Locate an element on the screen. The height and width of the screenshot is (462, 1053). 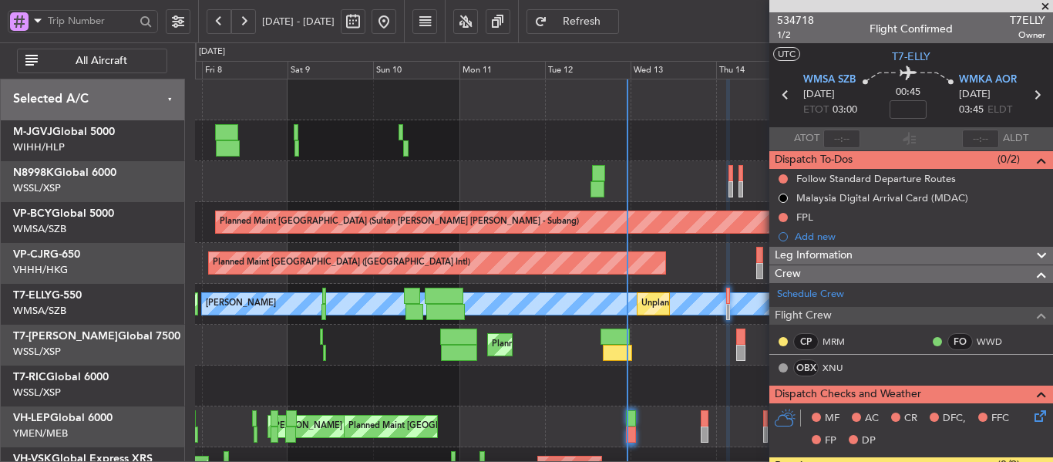
span: 00:45 is located at coordinates (908, 92).